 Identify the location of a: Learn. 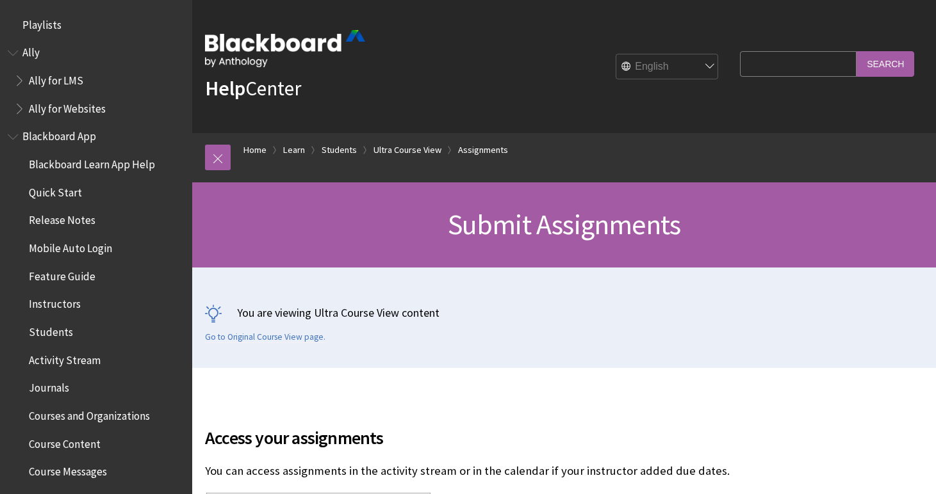
(294, 150).